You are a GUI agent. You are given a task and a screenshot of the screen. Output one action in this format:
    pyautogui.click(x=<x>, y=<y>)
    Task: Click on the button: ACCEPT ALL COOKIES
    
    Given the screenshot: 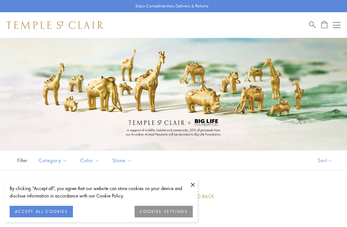 What is the action you would take?
    pyautogui.click(x=41, y=212)
    